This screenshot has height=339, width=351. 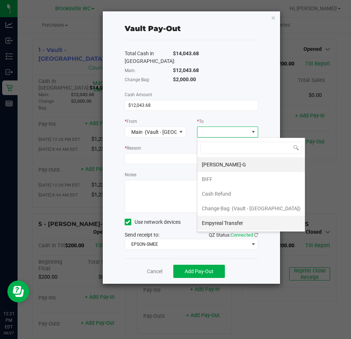 I want to click on label: Notes, so click(x=131, y=175).